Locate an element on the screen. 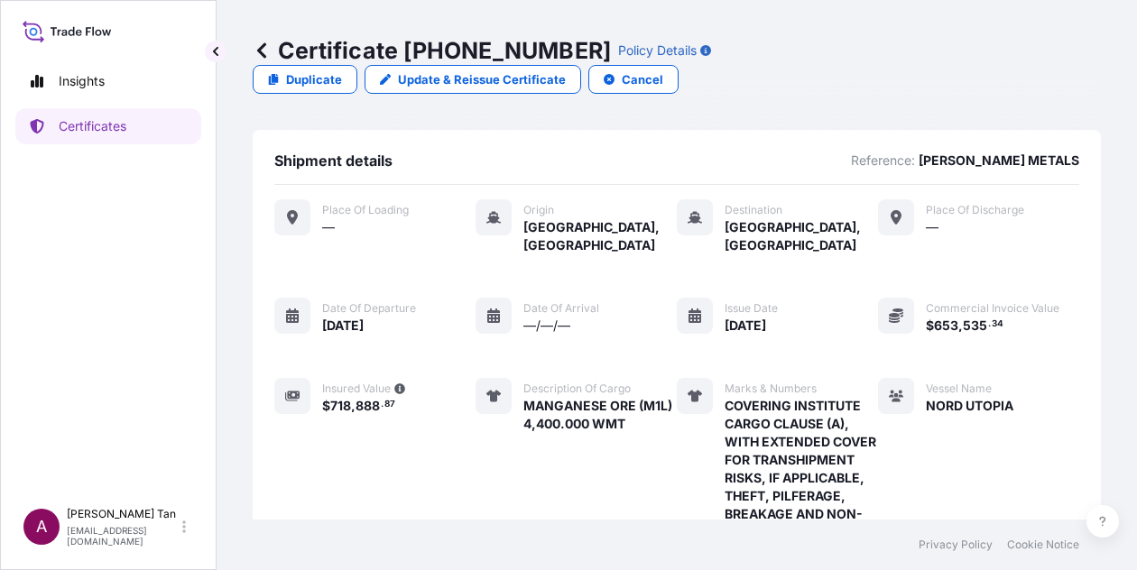 The height and width of the screenshot is (570, 1137). span: Insured Value is located at coordinates (356, 389).